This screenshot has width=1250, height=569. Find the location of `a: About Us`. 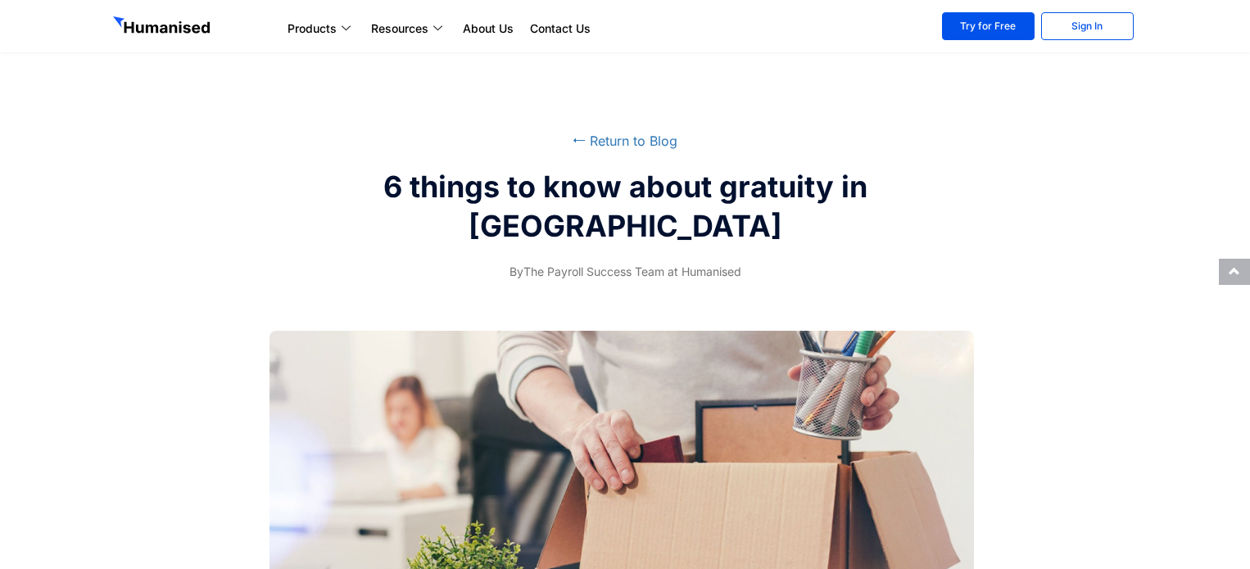

a: About Us is located at coordinates (488, 29).